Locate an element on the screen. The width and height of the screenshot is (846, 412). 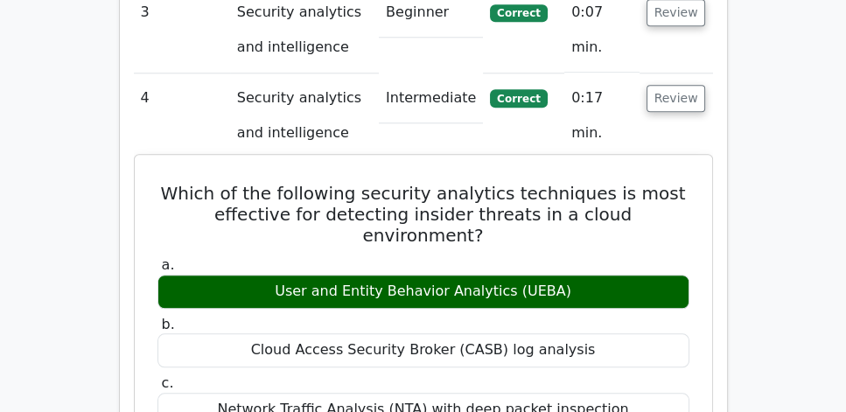
div: Cloud Access Security Broker (CASB) log analysis is located at coordinates (424, 350).